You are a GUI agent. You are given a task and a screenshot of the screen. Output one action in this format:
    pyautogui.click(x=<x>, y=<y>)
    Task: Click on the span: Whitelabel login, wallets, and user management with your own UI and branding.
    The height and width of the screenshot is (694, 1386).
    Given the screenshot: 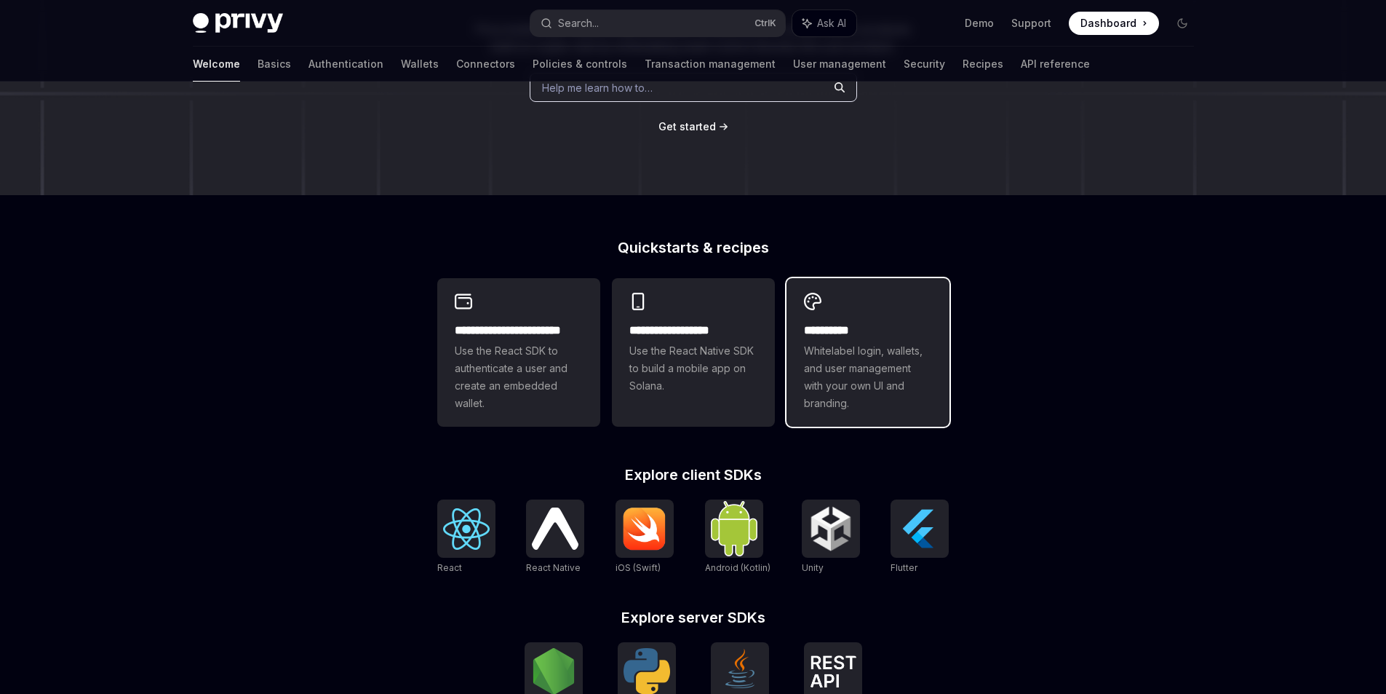 What is the action you would take?
    pyautogui.click(x=868, y=377)
    